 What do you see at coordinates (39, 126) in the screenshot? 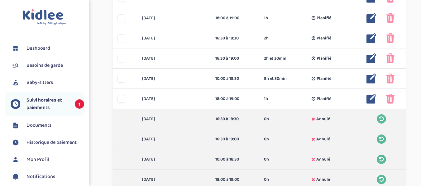
I see `span: Documents` at bounding box center [39, 126].